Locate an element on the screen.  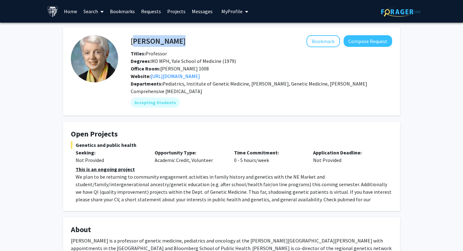
span: Genetics and public health is located at coordinates (231, 145).